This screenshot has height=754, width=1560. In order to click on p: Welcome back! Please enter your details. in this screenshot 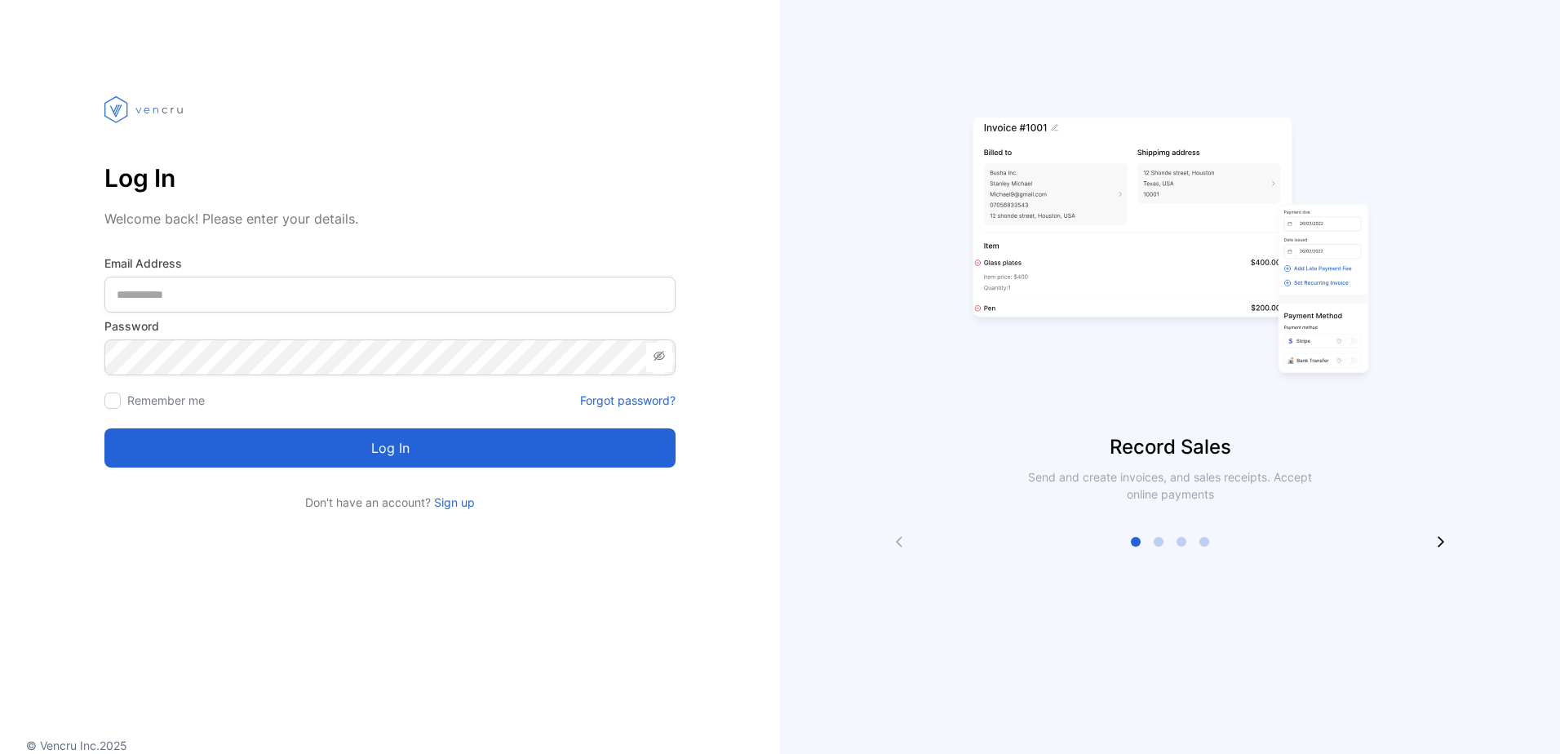, I will do `click(390, 219)`.